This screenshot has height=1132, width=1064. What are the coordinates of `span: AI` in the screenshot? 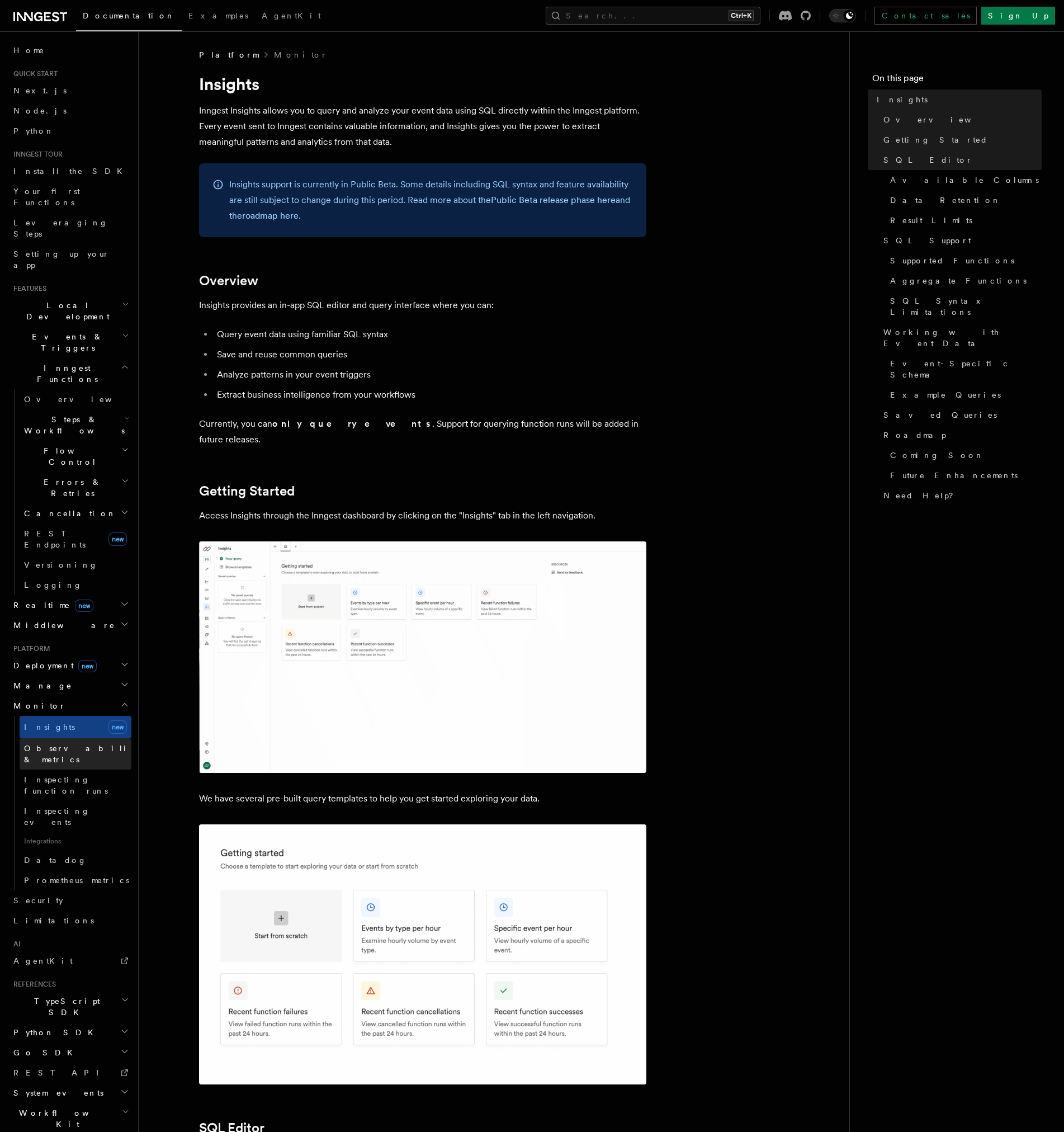 It's located at (14, 943).